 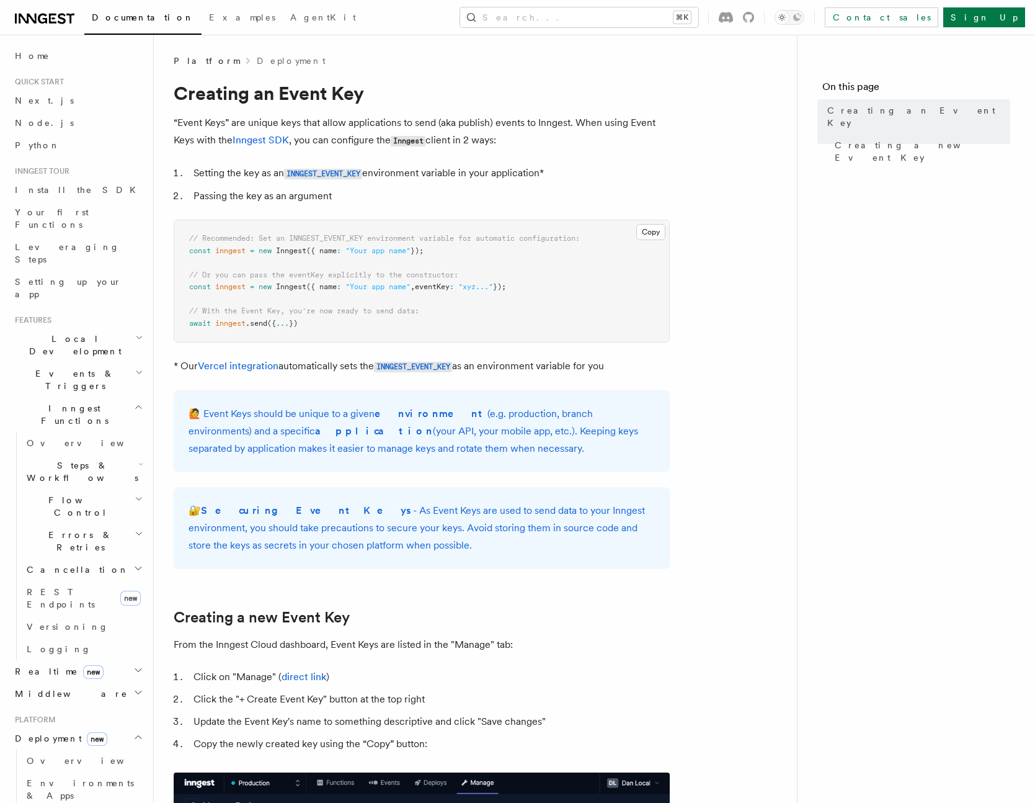 What do you see at coordinates (79, 190) in the screenshot?
I see `span: Install the SDK` at bounding box center [79, 190].